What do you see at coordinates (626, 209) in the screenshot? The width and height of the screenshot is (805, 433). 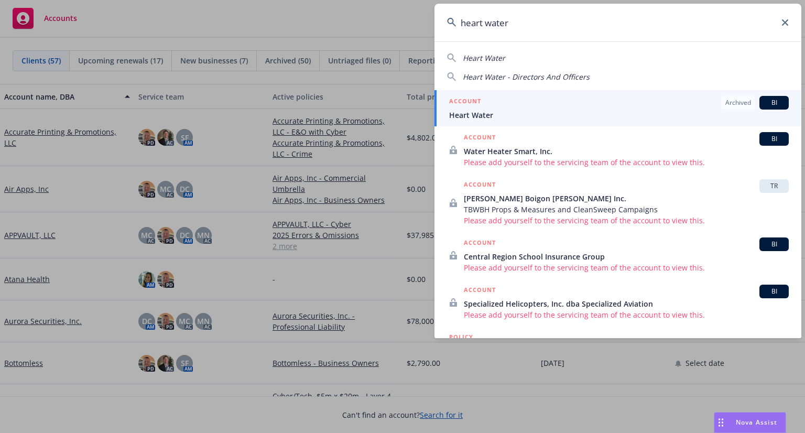 I see `span: TBWBH Props & Measures and CleanSweep Campaigns` at bounding box center [626, 209].